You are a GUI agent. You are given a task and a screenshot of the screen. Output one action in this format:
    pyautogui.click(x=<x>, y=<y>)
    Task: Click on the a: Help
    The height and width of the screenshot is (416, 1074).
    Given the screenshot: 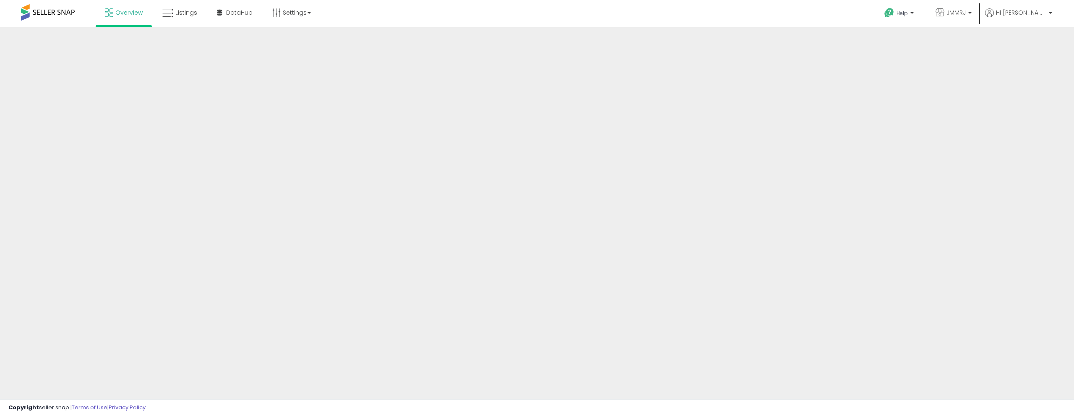 What is the action you would take?
    pyautogui.click(x=900, y=14)
    